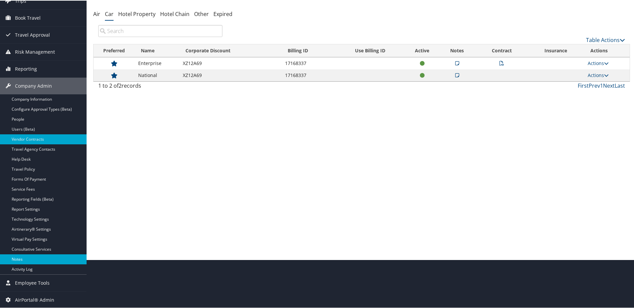  I want to click on th: Name: activate to sort column ascending, so click(157, 50).